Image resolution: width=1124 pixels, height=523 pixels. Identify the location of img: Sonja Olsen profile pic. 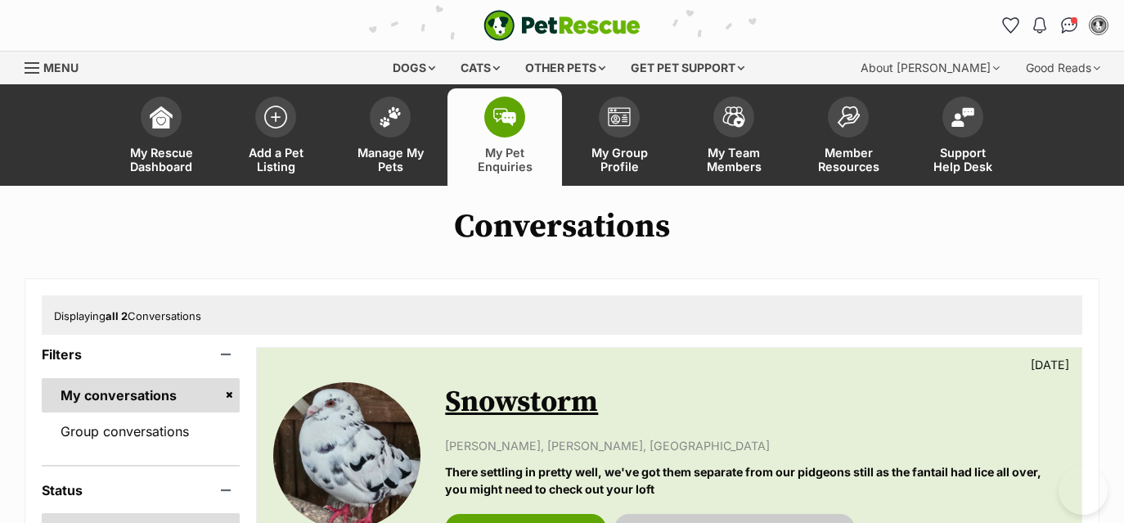
(1099, 25).